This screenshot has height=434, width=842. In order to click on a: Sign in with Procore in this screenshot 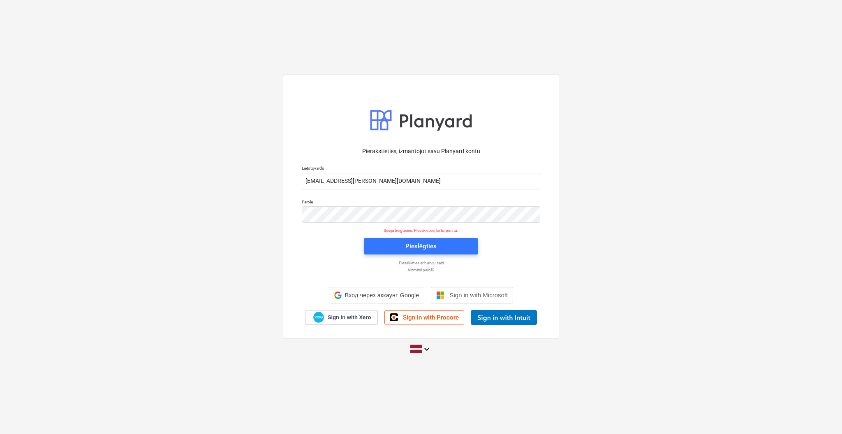, I will do `click(425, 317)`.